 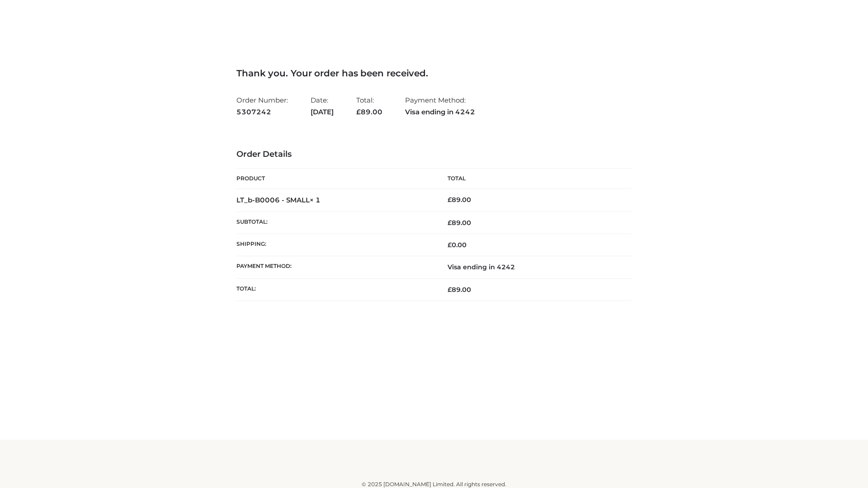 I want to click on strong: LT_b-B0006 - SMALL, so click(x=278, y=200).